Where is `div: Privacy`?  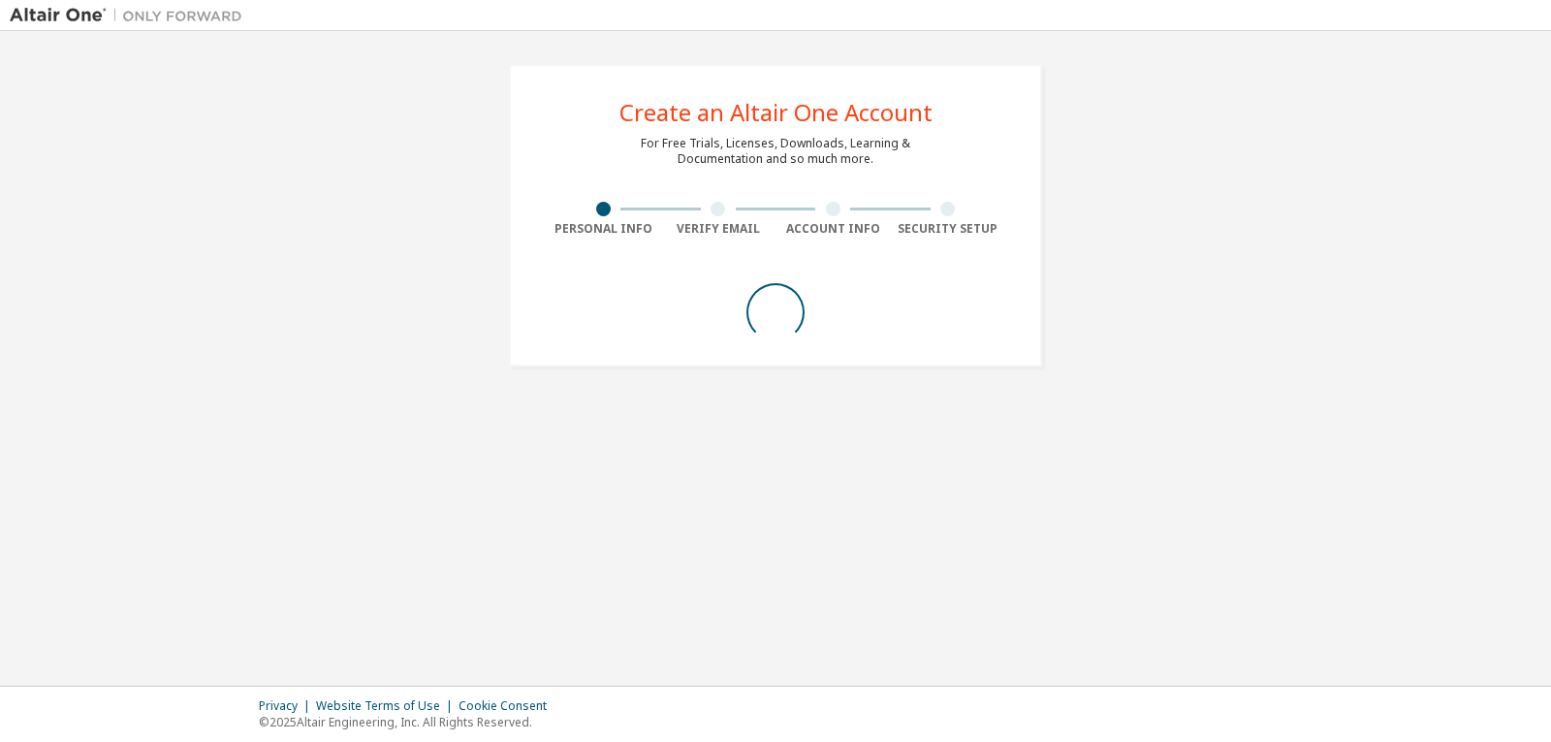
div: Privacy is located at coordinates (287, 706).